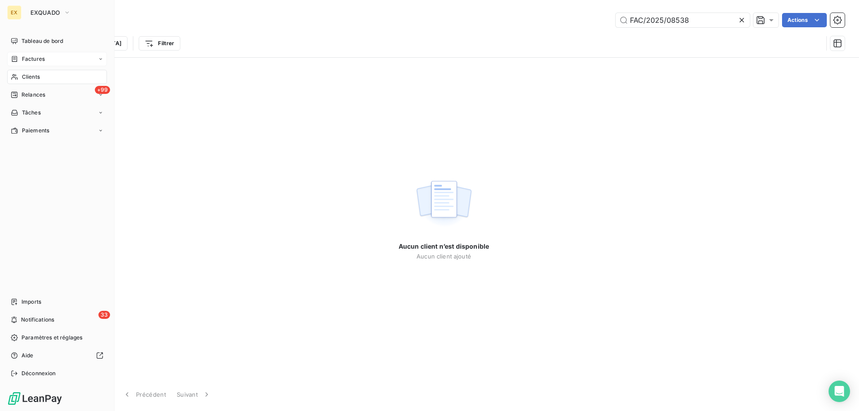  I want to click on button: Actions, so click(804, 20).